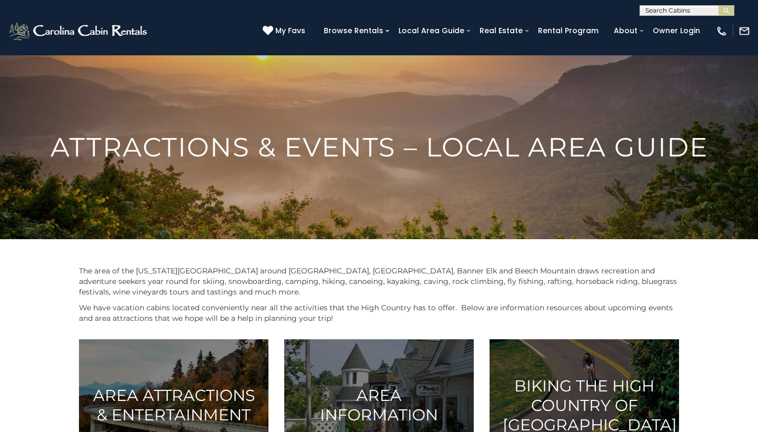  Describe the element at coordinates (353, 31) in the screenshot. I see `a: Browse Rentals` at that location.